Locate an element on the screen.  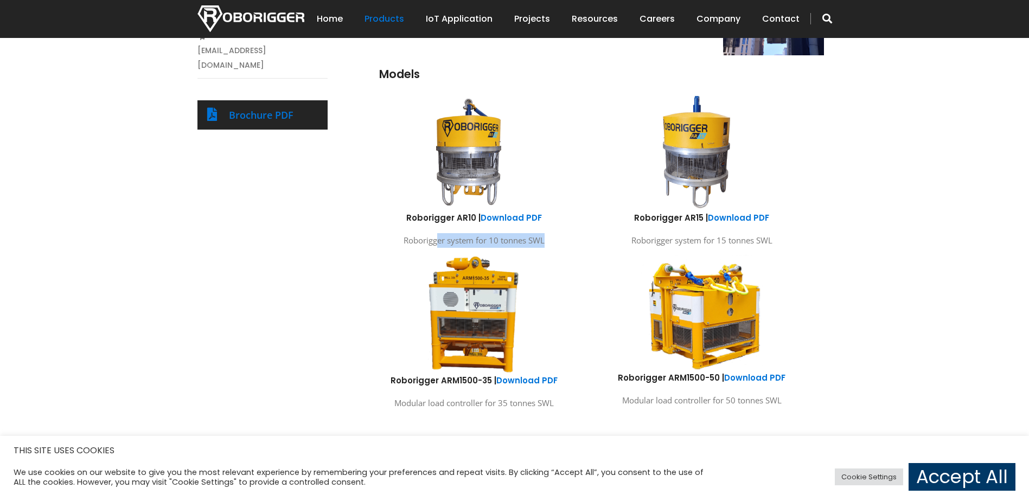
h3: Models is located at coordinates (602, 74).